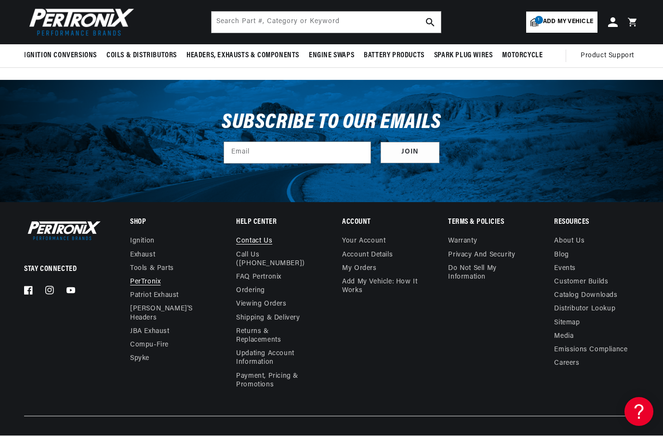  I want to click on a: Blog, so click(561, 256).